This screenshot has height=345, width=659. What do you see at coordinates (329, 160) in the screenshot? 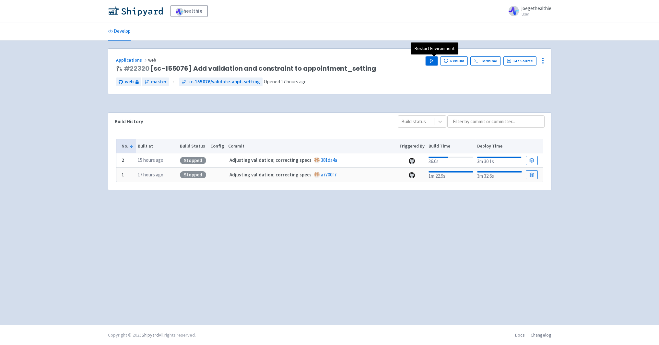
I see `a: 381da4a` at bounding box center [329, 160].